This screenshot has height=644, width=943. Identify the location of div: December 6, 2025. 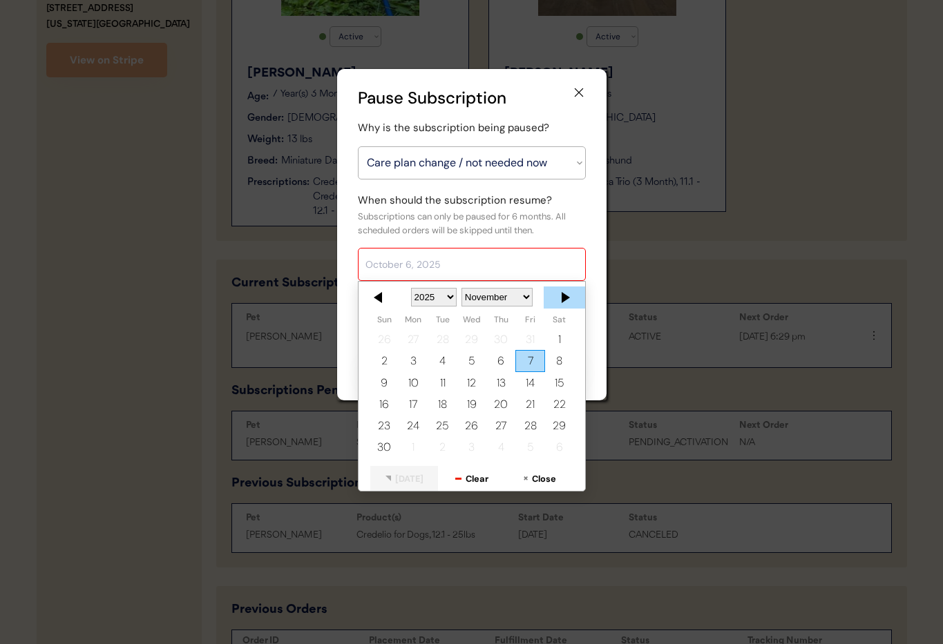
(559, 447).